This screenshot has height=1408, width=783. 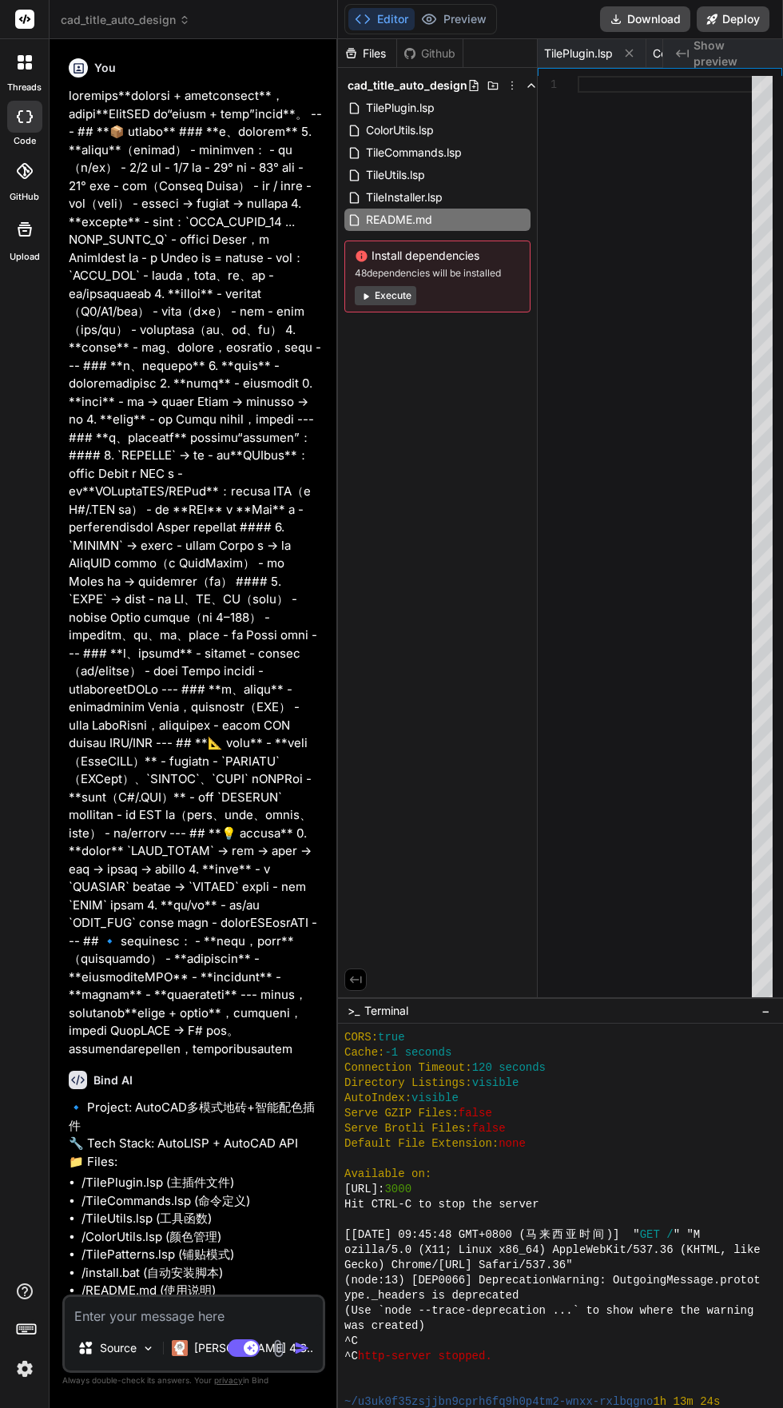 I want to click on span: Cache:, so click(x=364, y=1053).